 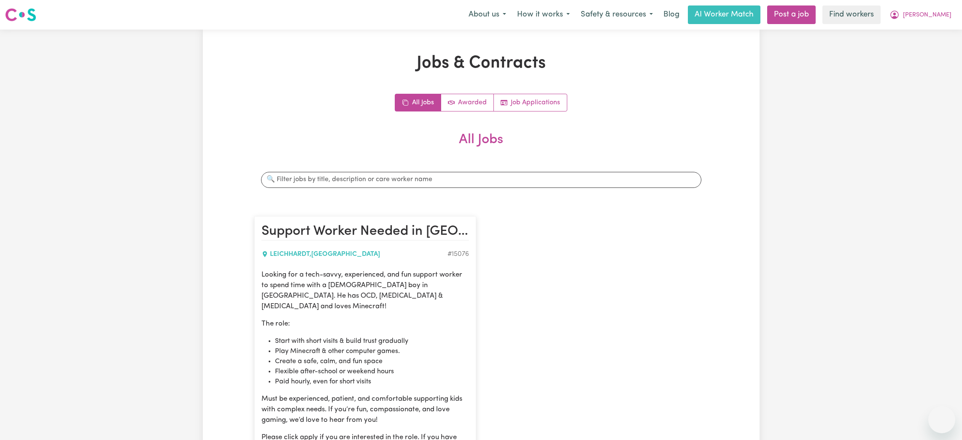 I want to click on button: My Account, so click(x=921, y=15).